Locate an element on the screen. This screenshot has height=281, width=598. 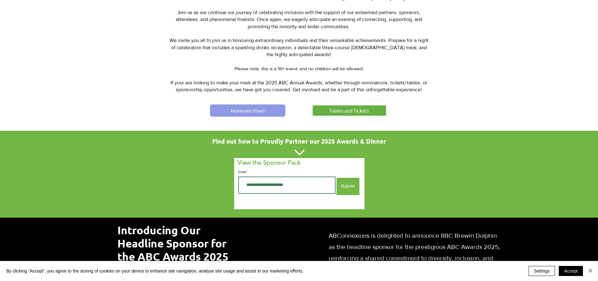
button: Submit is located at coordinates (348, 186).